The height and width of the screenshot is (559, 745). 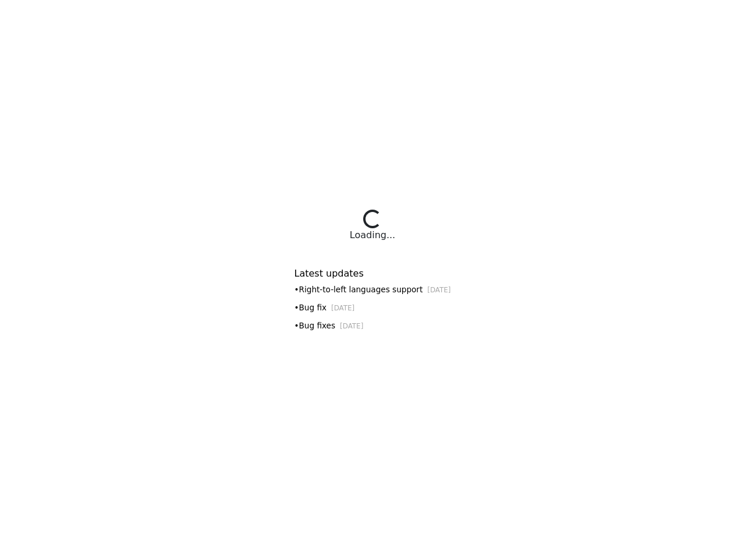 I want to click on div: • Bug fix, so click(x=372, y=307).